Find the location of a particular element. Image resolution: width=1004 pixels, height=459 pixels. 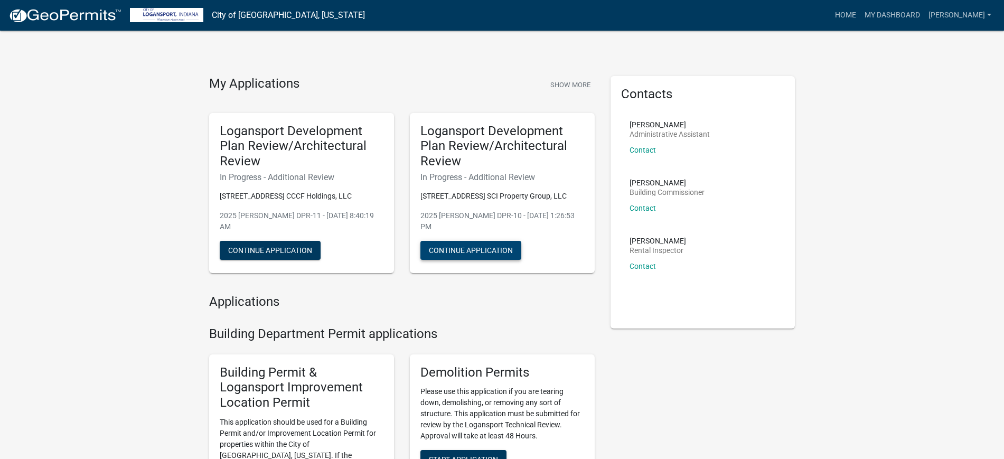

h4: Applications is located at coordinates (402, 302).